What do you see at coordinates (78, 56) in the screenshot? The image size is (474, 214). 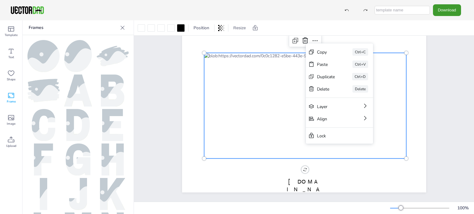 I see `img: oval.png` at bounding box center [78, 56].